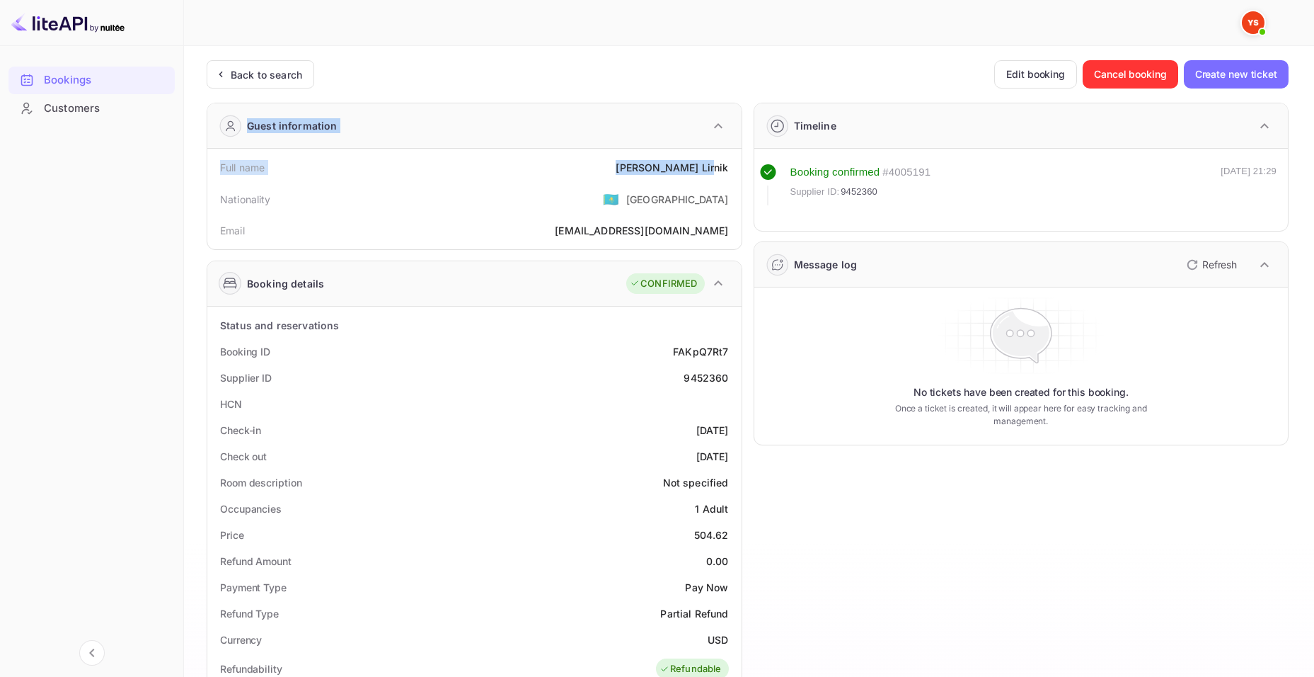  What do you see at coordinates (255, 560) in the screenshot?
I see `div: Refund Amount` at bounding box center [255, 560].